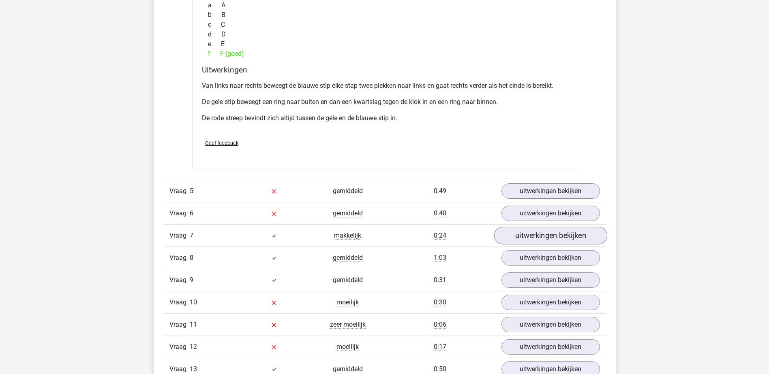 The height and width of the screenshot is (374, 769). What do you see at coordinates (193, 302) in the screenshot?
I see `span: 10` at bounding box center [193, 302].